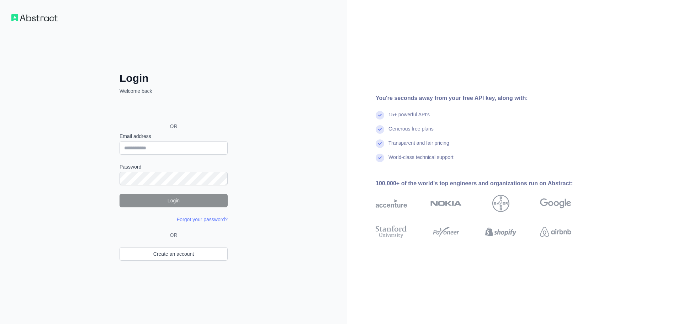 This screenshot has height=324, width=683. What do you see at coordinates (485, 184) in the screenshot?
I see `div: 100,000+ of the world's top engineers and organizations run on Abstract:` at bounding box center [485, 184].